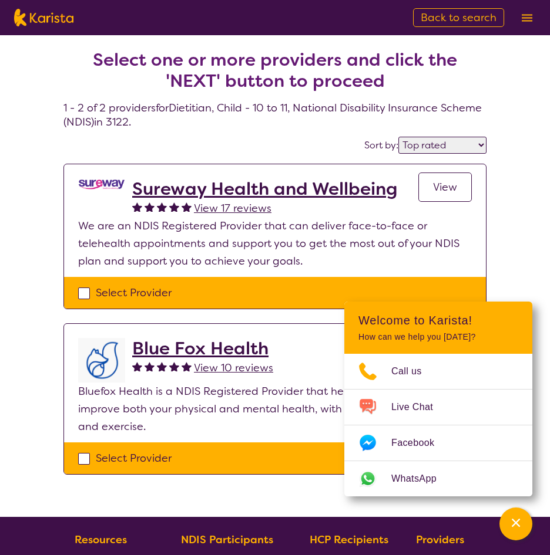 This screenshot has height=555, width=550. I want to click on h2: Blue Fox Health, so click(203, 349).